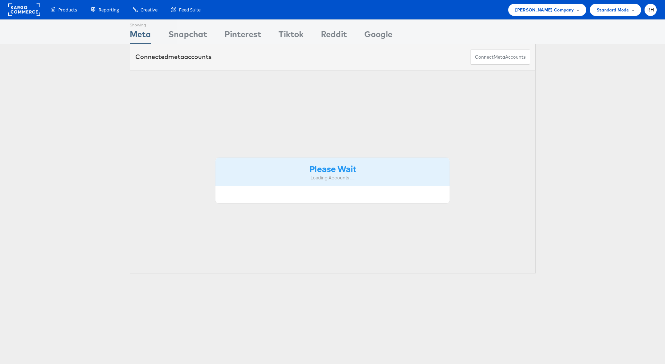 The width and height of the screenshot is (665, 364). What do you see at coordinates (333, 178) in the screenshot?
I see `div: Loading Accounts ....` at bounding box center [333, 178].